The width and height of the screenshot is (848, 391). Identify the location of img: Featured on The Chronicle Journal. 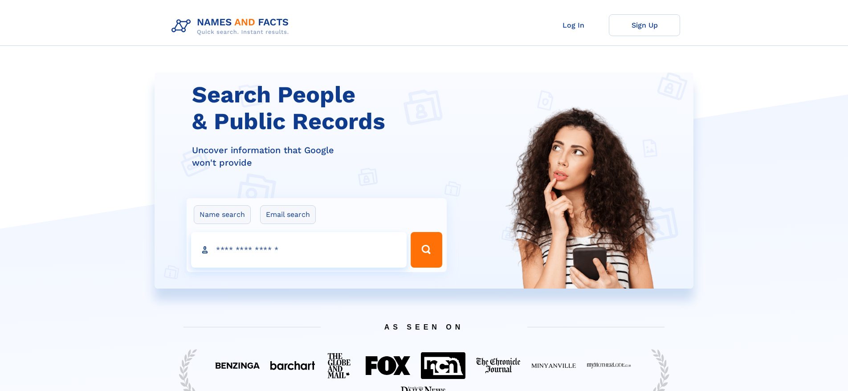
(498, 366).